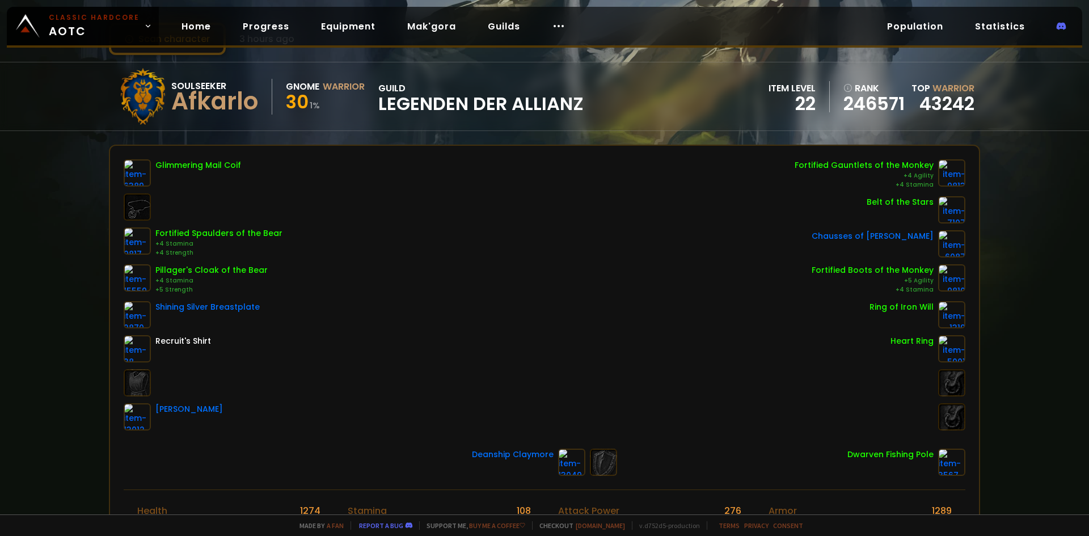 The width and height of the screenshot is (1089, 536). Describe the element at coordinates (900, 202) in the screenshot. I see `div: Belt of the Stars` at that location.